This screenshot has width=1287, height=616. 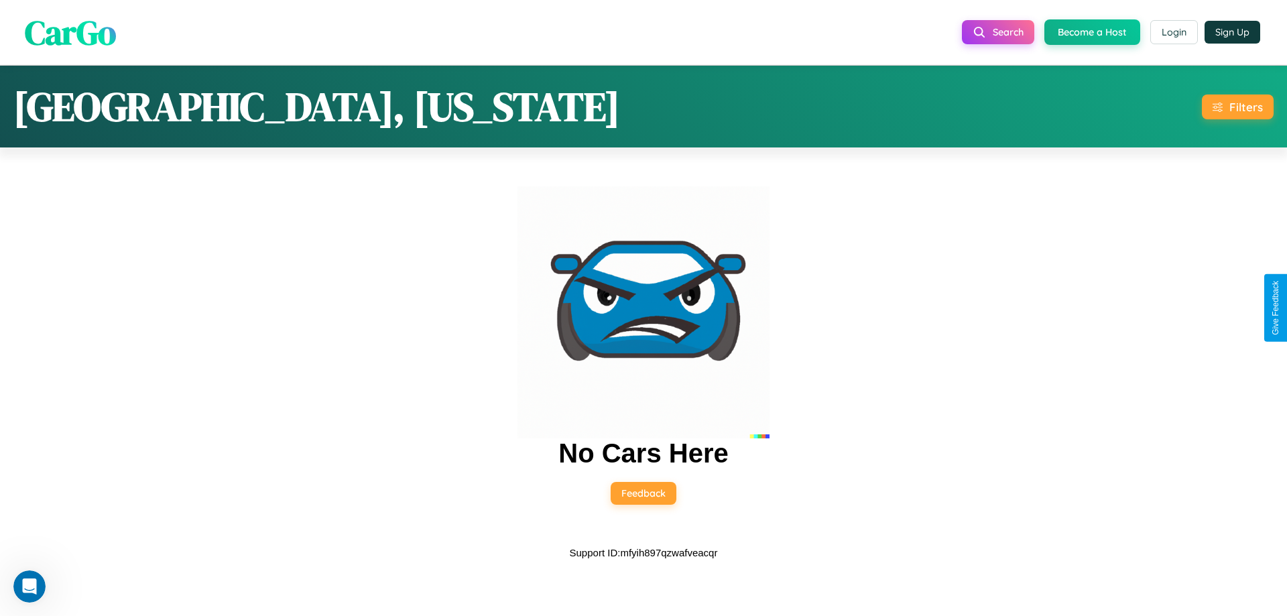 What do you see at coordinates (1246, 107) in the screenshot?
I see `div: Filters` at bounding box center [1246, 107].